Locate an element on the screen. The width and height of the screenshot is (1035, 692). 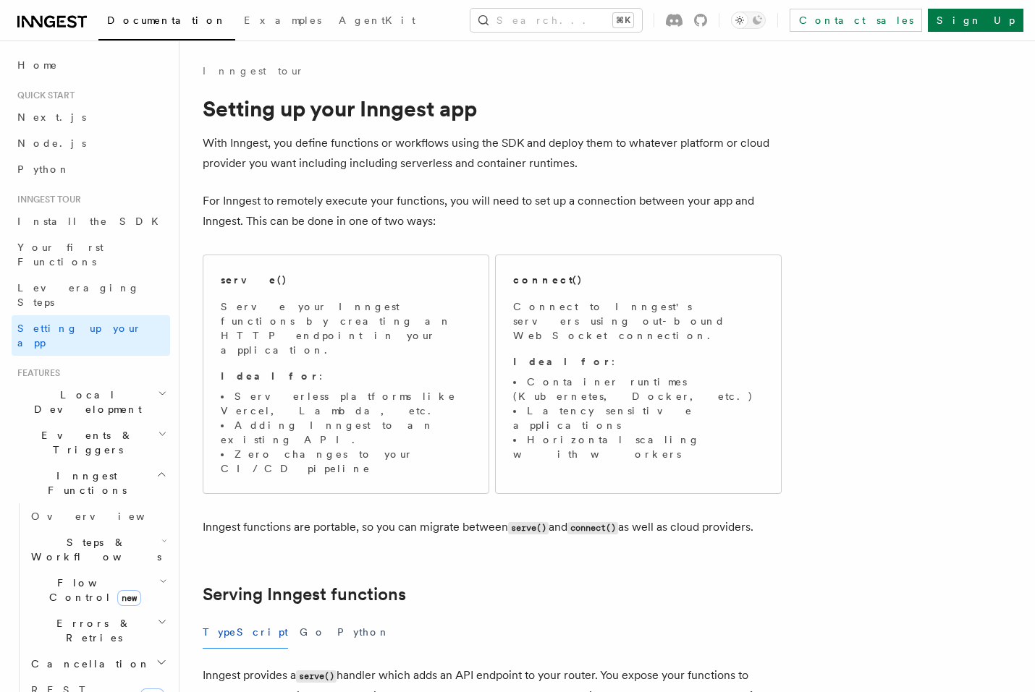
h2: connect() is located at coordinates (548, 280).